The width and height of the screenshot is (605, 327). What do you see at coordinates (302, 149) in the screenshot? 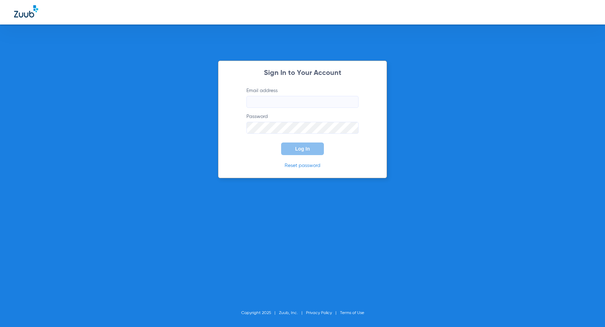
I see `button: Log In` at bounding box center [302, 149].